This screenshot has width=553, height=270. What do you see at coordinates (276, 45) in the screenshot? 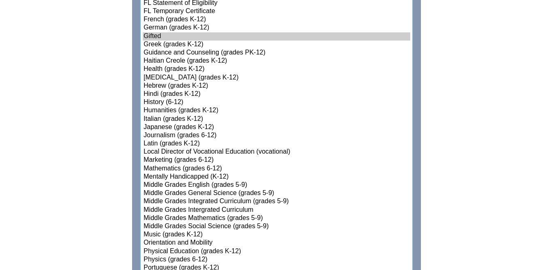
I see `option: Greek (grades K-12)` at bounding box center [276, 45].